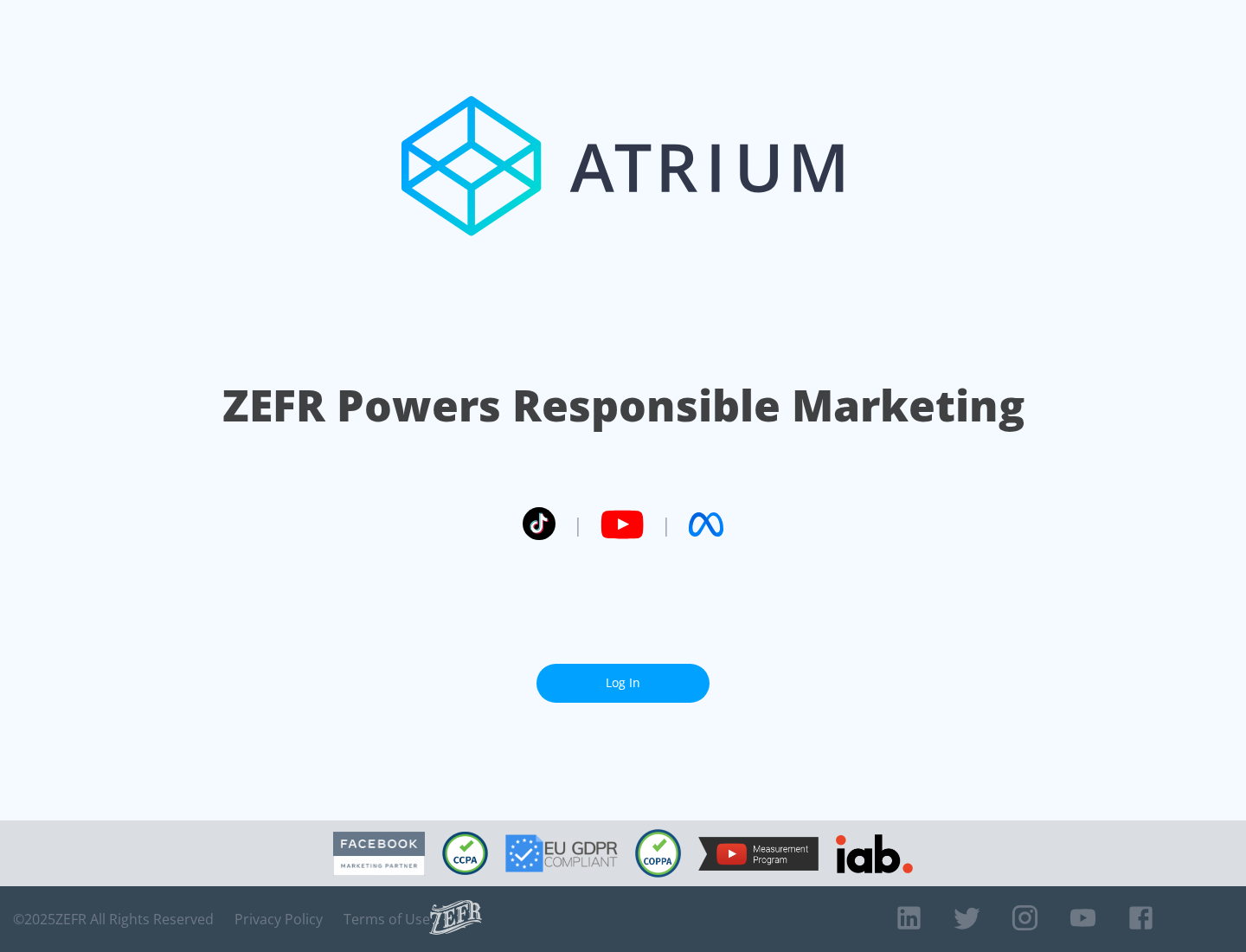 This screenshot has width=1246, height=952. I want to click on h1: ZEFR Powers Responsible Marketing, so click(623, 405).